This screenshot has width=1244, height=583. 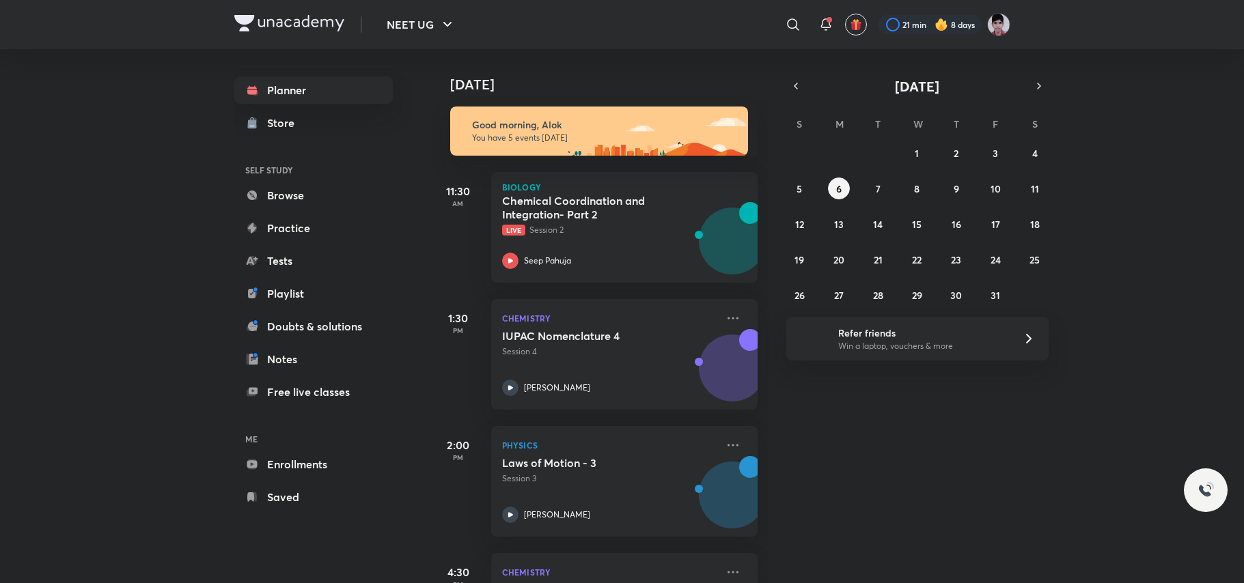 I want to click on button: October 31, 2025, so click(x=995, y=295).